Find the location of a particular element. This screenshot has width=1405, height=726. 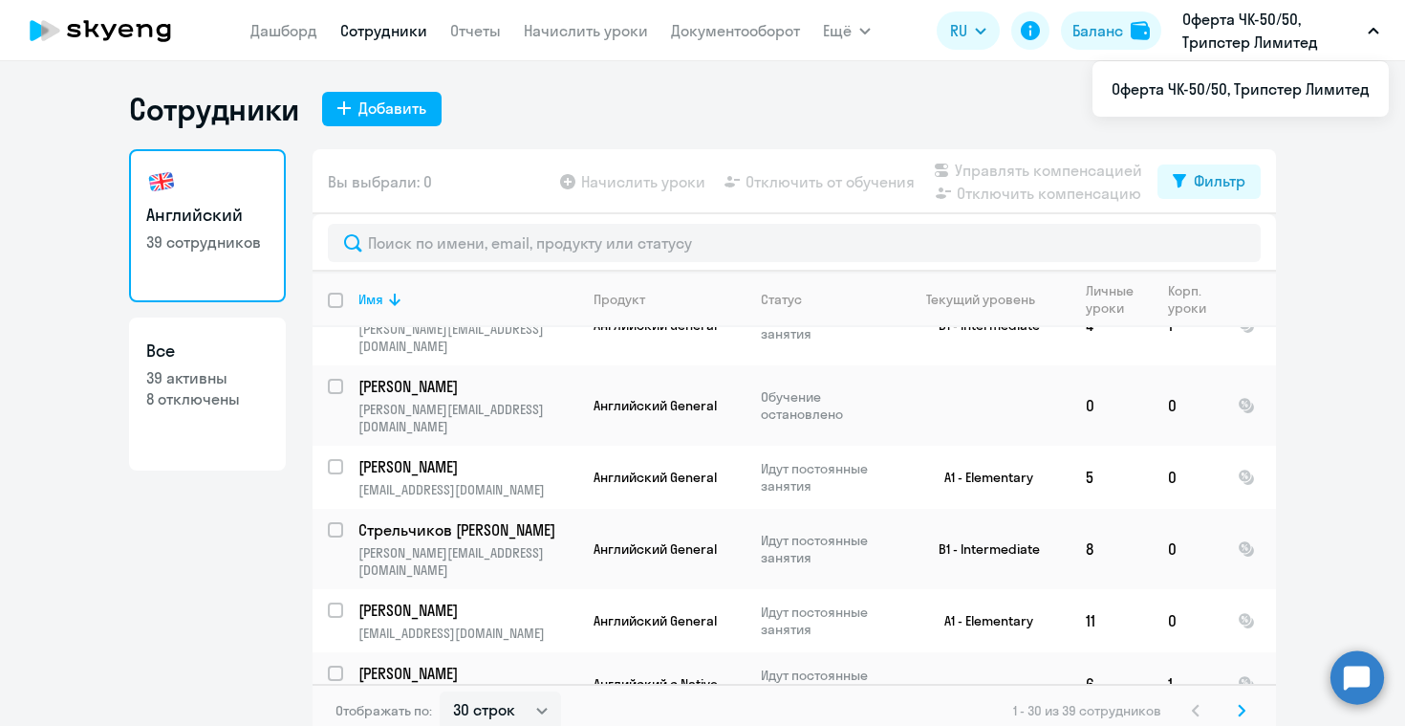

td: 5 is located at coordinates (1112, 477).